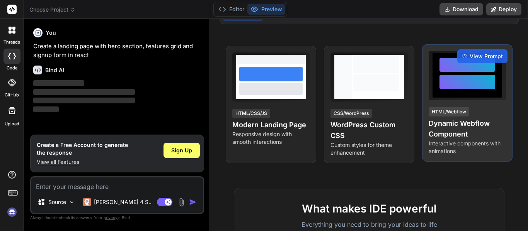 This screenshot has width=528, height=231. What do you see at coordinates (82, 149) in the screenshot?
I see `h1: Create a Free Account to generate the response` at bounding box center [82, 149].